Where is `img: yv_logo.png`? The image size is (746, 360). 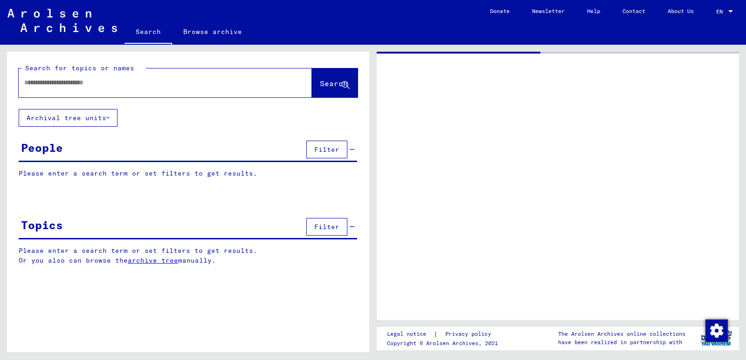
img: yv_logo.png is located at coordinates (716, 338).